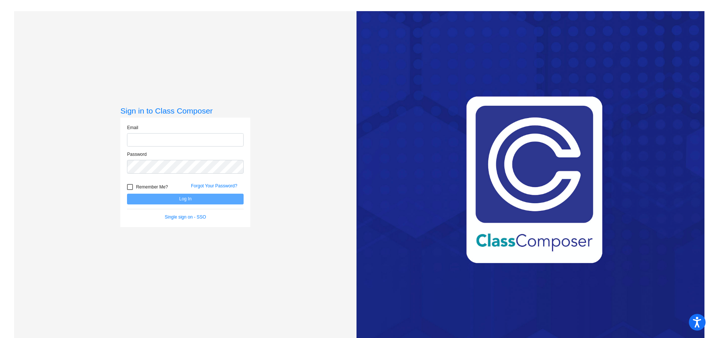  Describe the element at coordinates (185, 217) in the screenshot. I see `a: Single sign on - SSO` at that location.